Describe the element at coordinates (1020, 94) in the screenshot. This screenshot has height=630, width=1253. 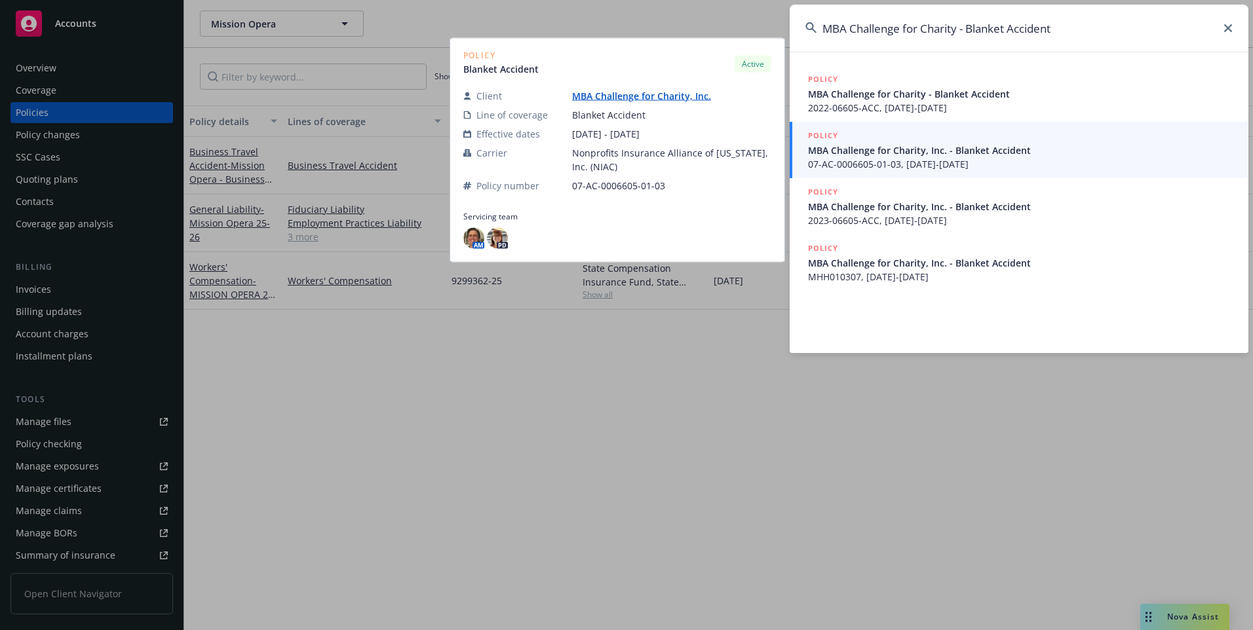
I see `span: MBA Challenge for Charity - Blanket Accident` at that location.